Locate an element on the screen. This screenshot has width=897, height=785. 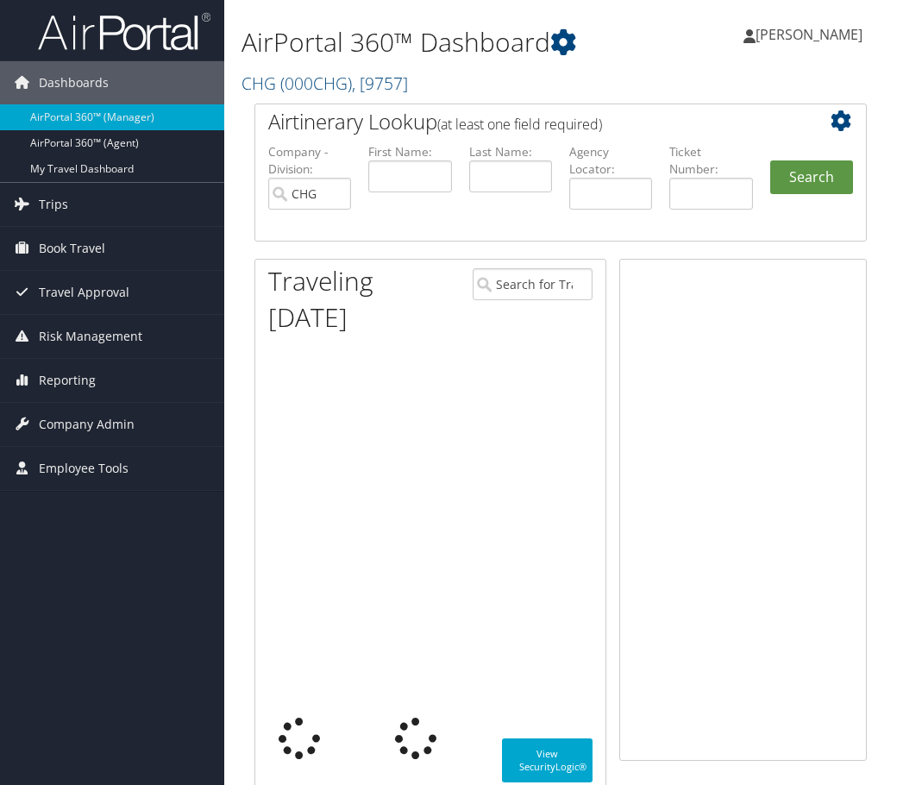
label: Last Name: is located at coordinates (511, 152).